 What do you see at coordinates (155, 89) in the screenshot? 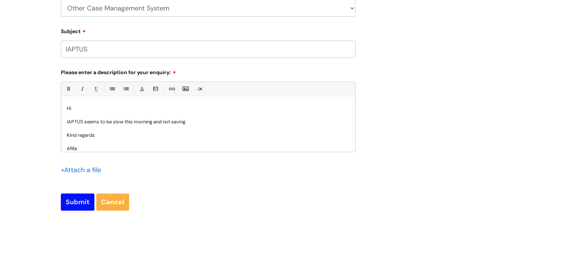
I see `a: Back Color` at bounding box center [155, 89].